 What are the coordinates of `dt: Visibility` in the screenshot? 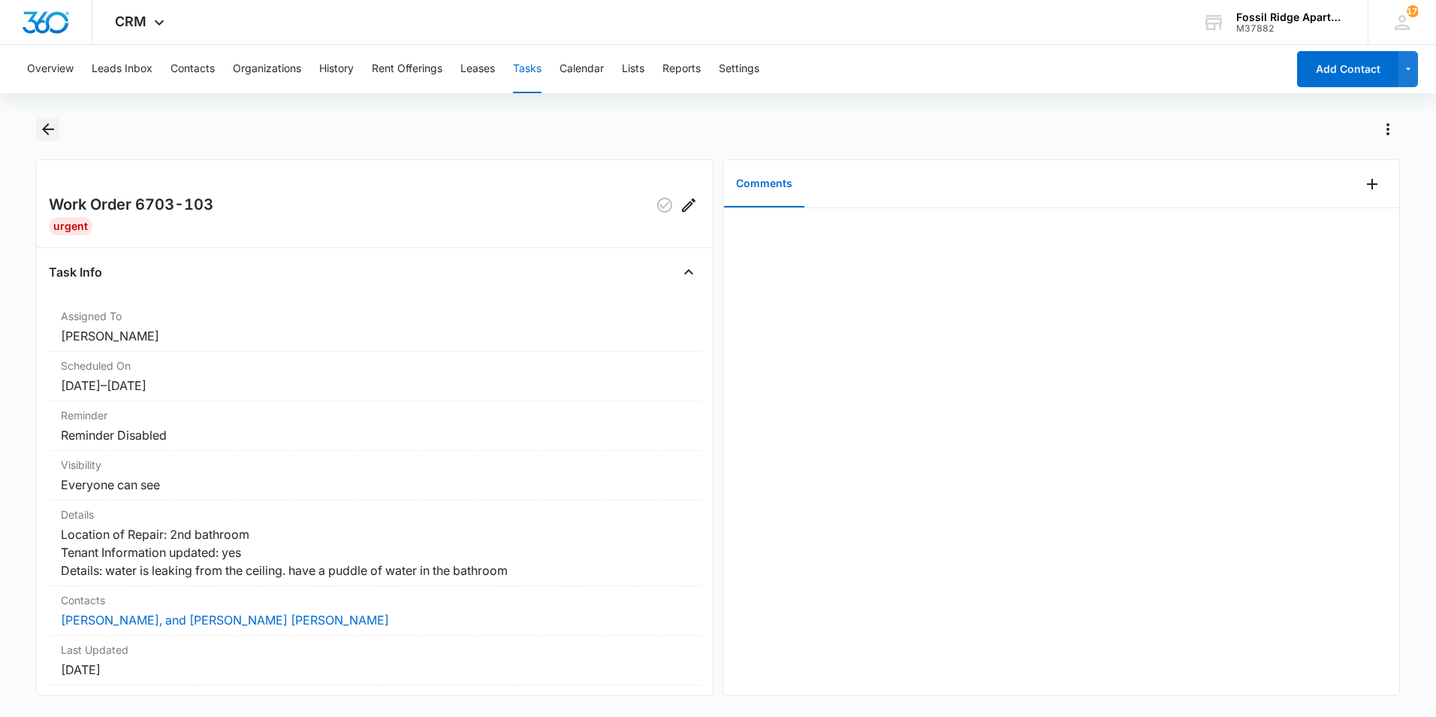 It's located at (375, 464).